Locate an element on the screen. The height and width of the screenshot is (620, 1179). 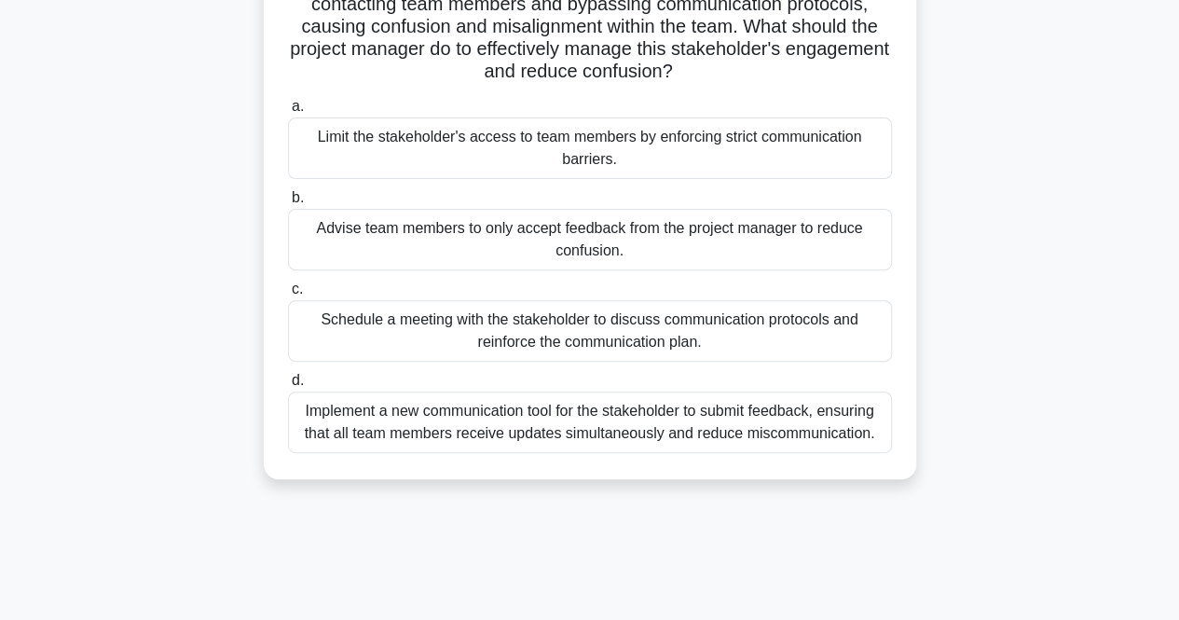
div: Schedule a meeting with the stakeholder to discuss communication protocols and reinforce the comm... is located at coordinates (590, 331).